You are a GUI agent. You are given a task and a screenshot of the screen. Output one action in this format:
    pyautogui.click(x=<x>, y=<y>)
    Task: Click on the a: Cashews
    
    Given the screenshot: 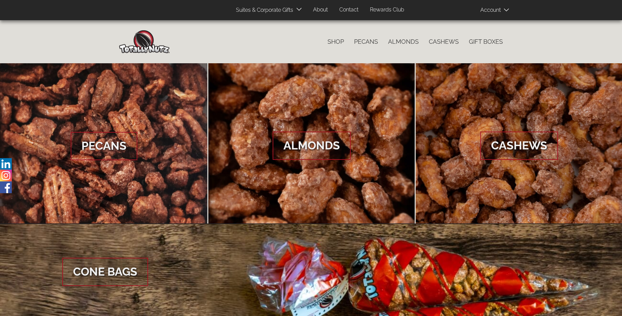 What is the action you would take?
    pyautogui.click(x=444, y=42)
    